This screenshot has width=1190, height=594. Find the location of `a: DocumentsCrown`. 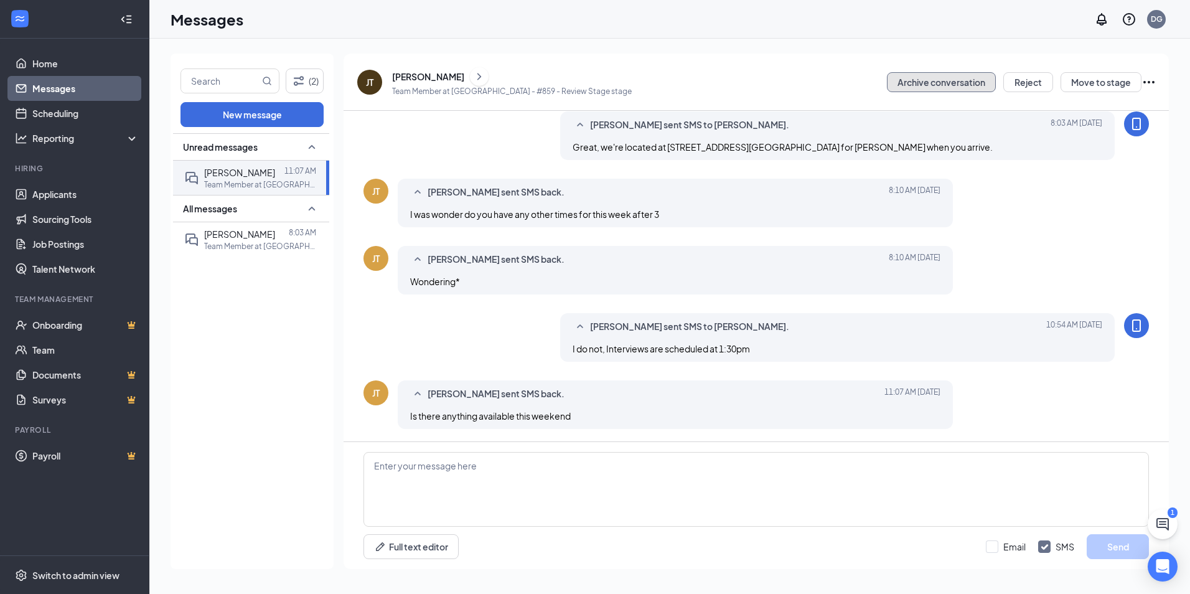

a: DocumentsCrown is located at coordinates (85, 375).